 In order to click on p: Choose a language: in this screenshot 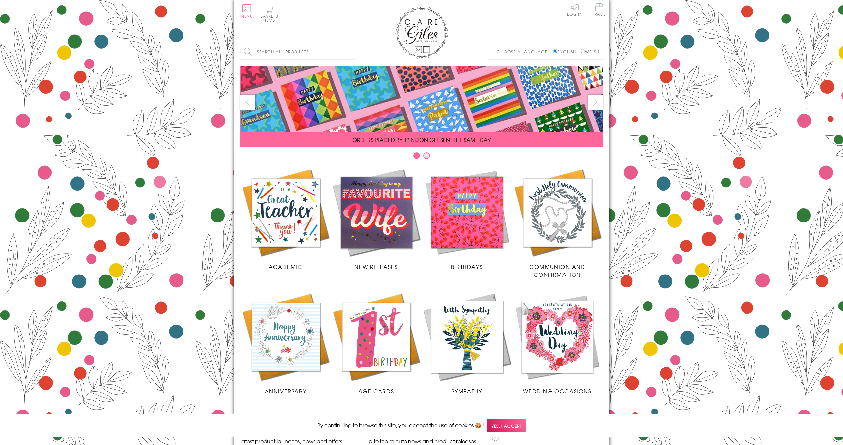, I will do `click(524, 52)`.